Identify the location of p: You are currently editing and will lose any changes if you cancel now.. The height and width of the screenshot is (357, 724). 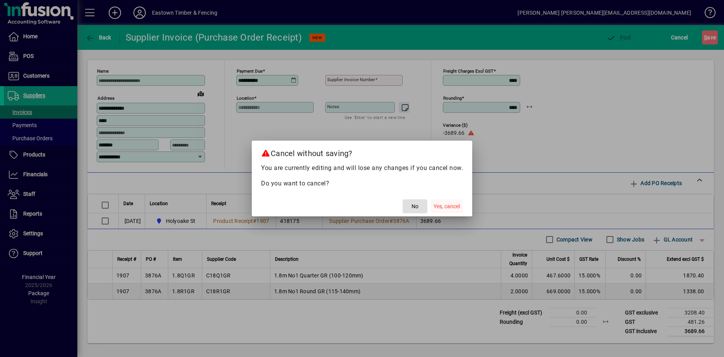
(362, 168).